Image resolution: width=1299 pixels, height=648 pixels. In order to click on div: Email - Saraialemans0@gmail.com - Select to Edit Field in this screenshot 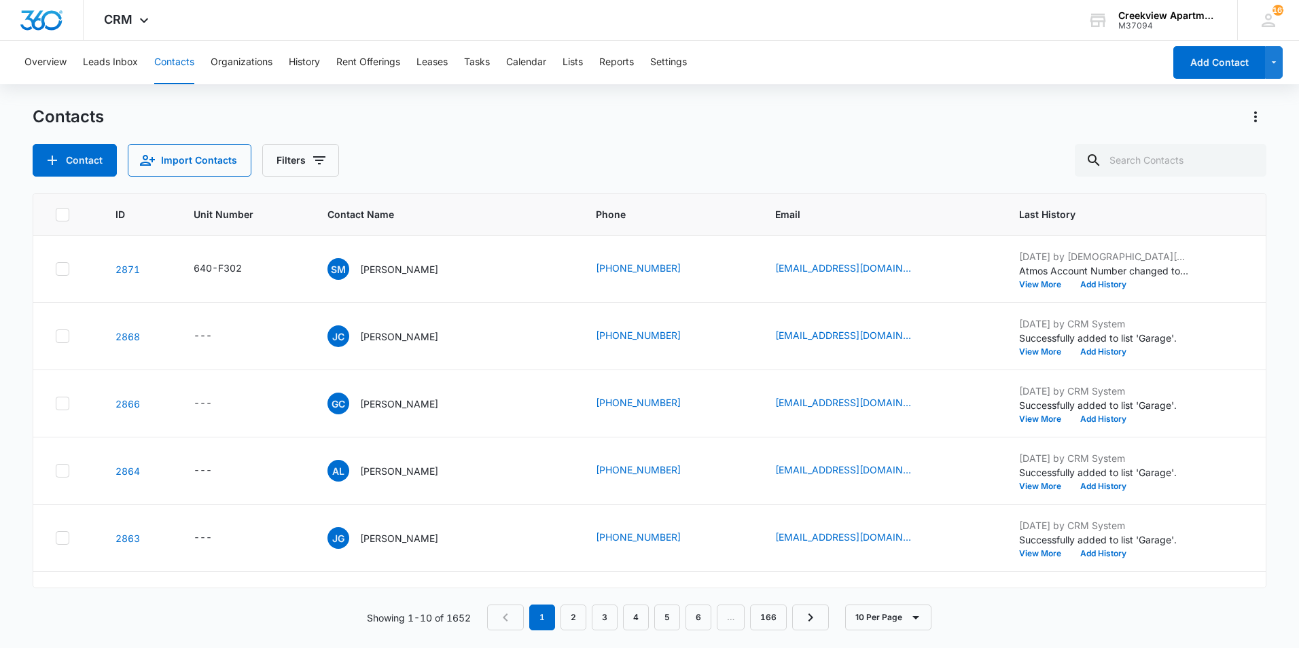, I will do `click(855, 269)`.